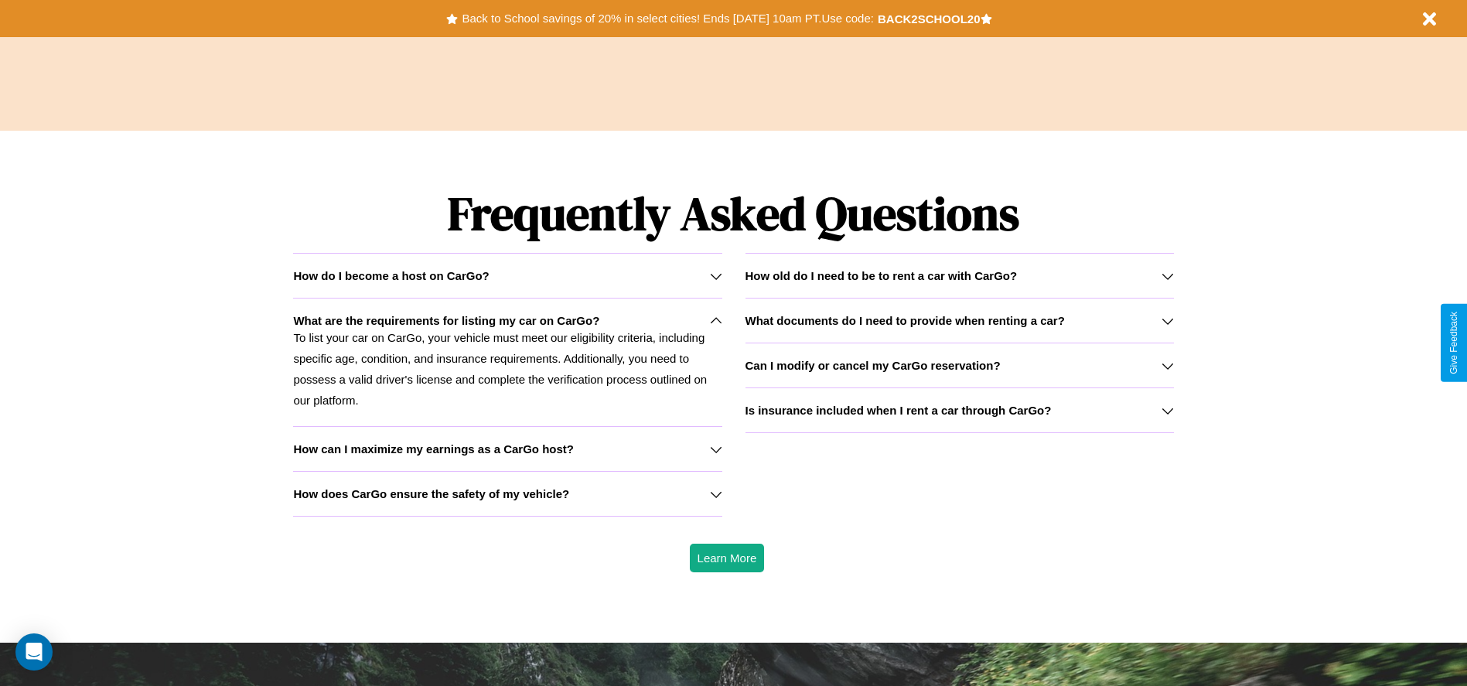 The height and width of the screenshot is (686, 1467). I want to click on h3: Is insurance included when I rent a car through CarGo?, so click(898, 410).